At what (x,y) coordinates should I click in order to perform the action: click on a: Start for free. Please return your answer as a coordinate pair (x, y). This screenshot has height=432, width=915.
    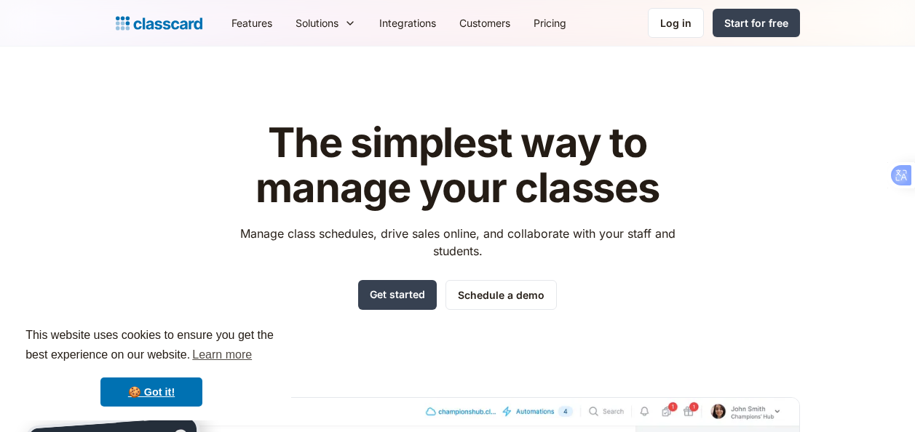
    Looking at the image, I should click on (756, 23).